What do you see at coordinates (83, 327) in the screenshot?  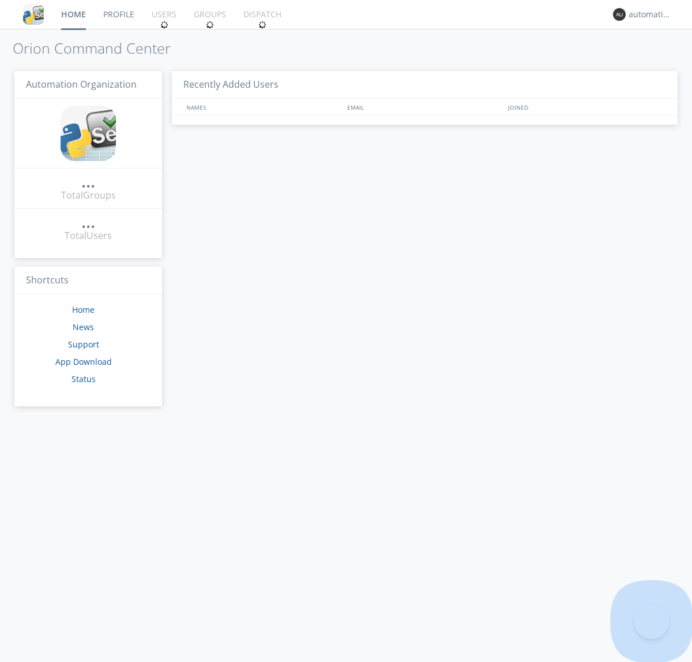 I see `a: News` at bounding box center [83, 327].